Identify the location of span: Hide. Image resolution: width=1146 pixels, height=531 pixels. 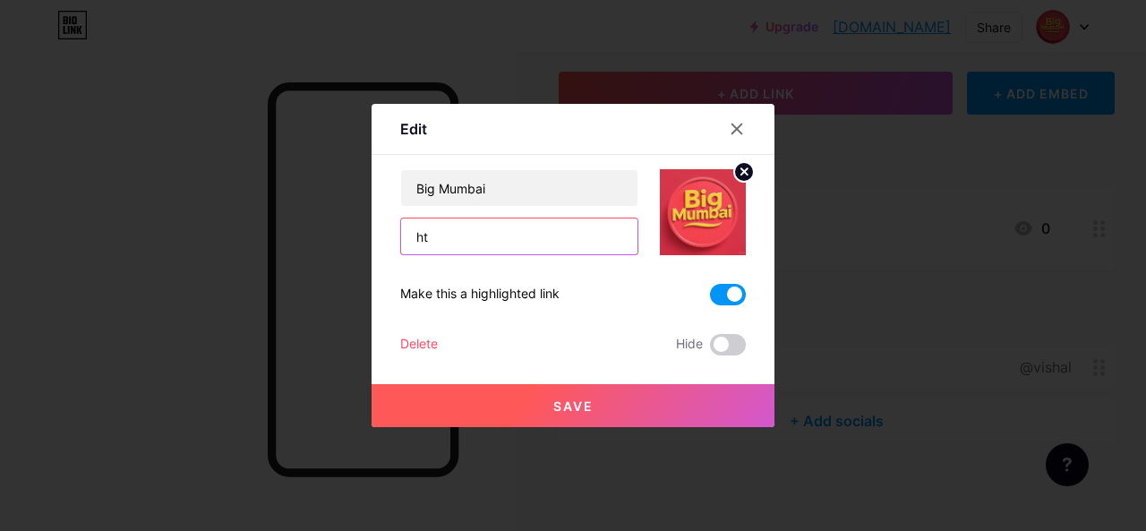
(689, 345).